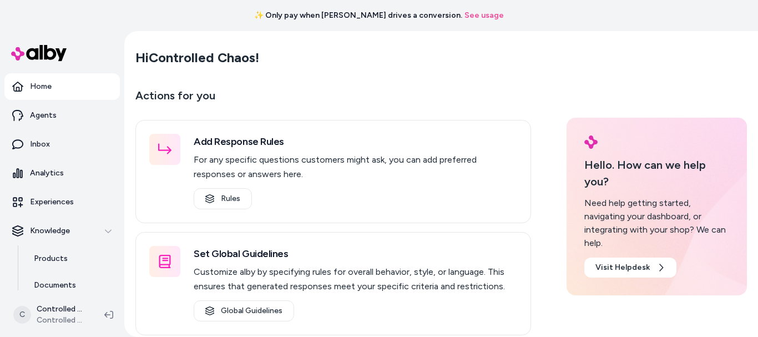  Describe the element at coordinates (51, 259) in the screenshot. I see `p: Products` at that location.